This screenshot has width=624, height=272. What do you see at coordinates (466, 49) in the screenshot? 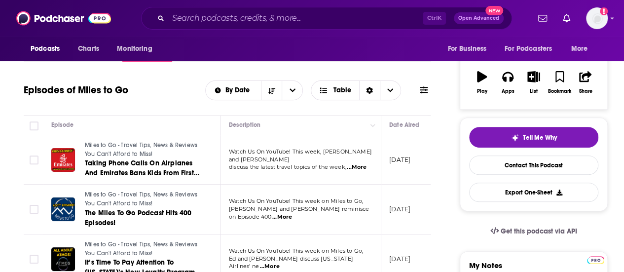
I see `span: For Business` at bounding box center [466, 49].